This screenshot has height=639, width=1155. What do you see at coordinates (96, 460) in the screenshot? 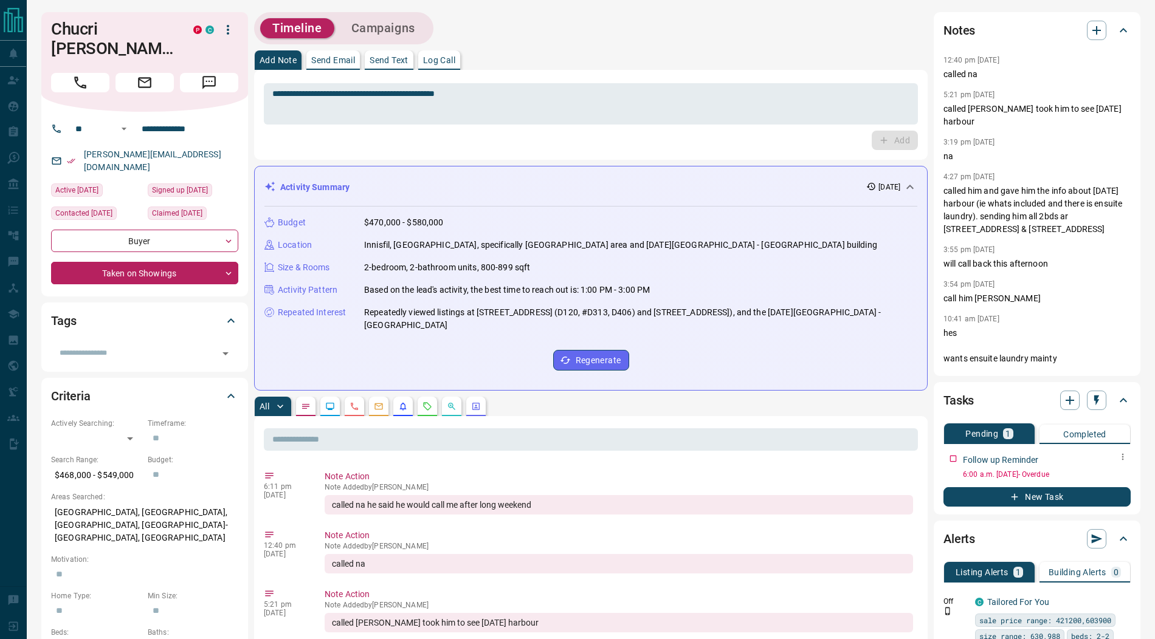
I see `p: Search Range:` at bounding box center [96, 460].